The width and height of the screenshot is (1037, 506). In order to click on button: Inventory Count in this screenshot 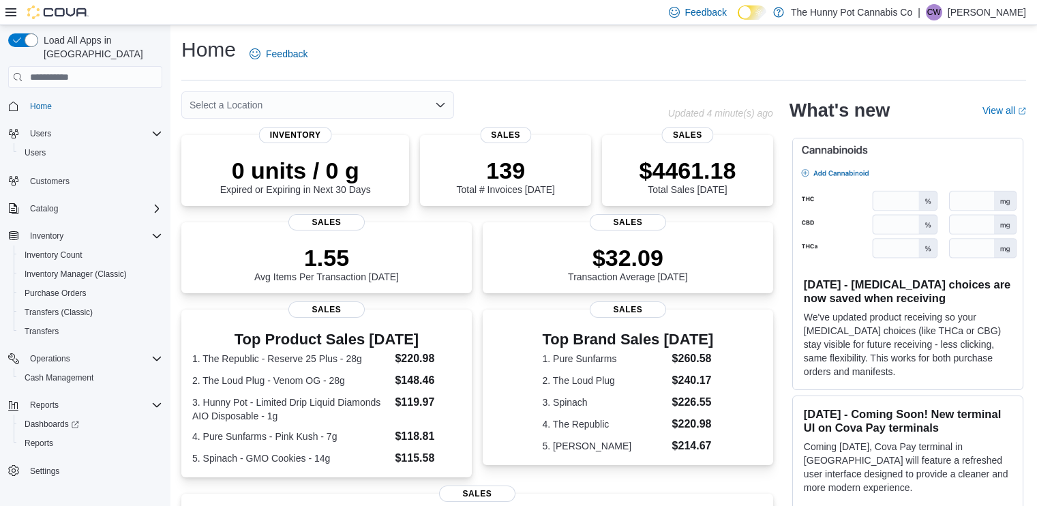, I will do `click(91, 255)`.